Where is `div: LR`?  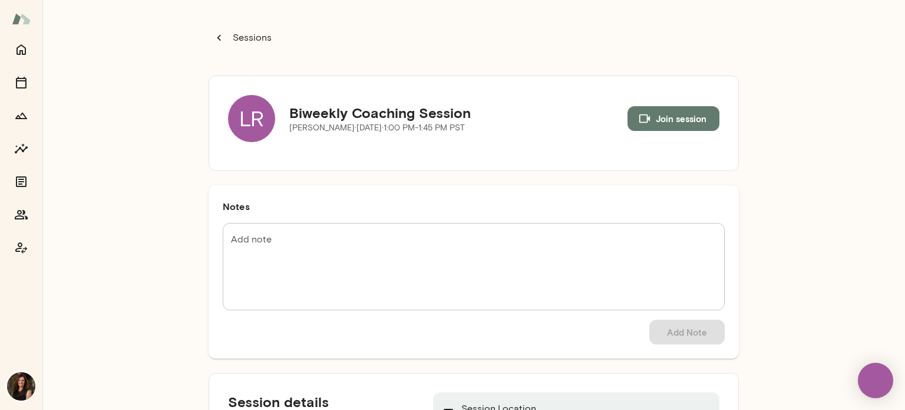
div: LR is located at coordinates (252, 118).